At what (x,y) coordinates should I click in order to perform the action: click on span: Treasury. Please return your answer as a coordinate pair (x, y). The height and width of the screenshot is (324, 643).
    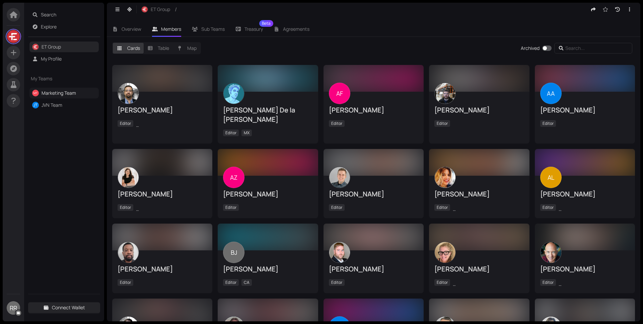
    Looking at the image, I should click on (253, 29).